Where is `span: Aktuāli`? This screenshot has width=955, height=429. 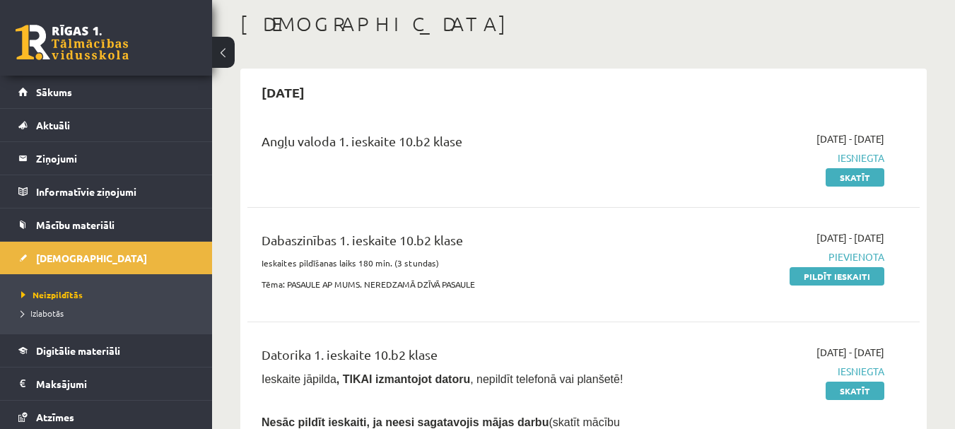
span: Aktuāli is located at coordinates (53, 125).